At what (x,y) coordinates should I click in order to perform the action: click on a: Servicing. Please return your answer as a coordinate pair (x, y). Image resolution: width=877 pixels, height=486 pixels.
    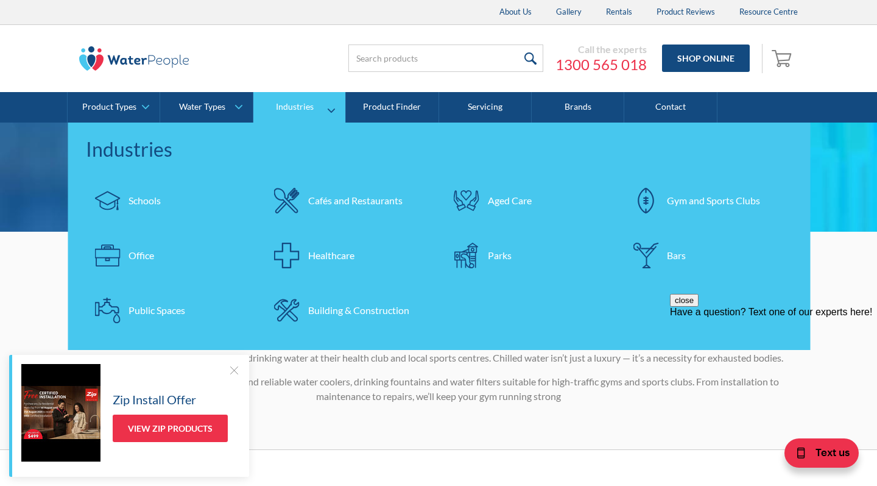
    Looking at the image, I should click on (486, 107).